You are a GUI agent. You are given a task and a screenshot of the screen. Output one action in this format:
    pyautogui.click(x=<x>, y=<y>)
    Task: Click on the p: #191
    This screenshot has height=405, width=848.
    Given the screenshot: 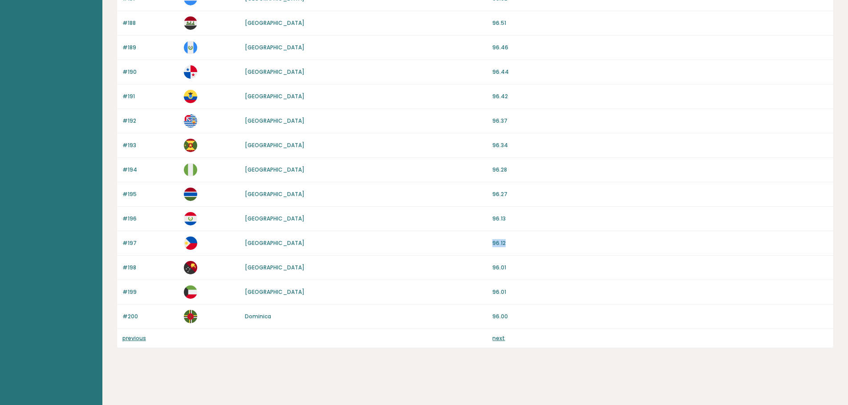 What is the action you would take?
    pyautogui.click(x=150, y=97)
    